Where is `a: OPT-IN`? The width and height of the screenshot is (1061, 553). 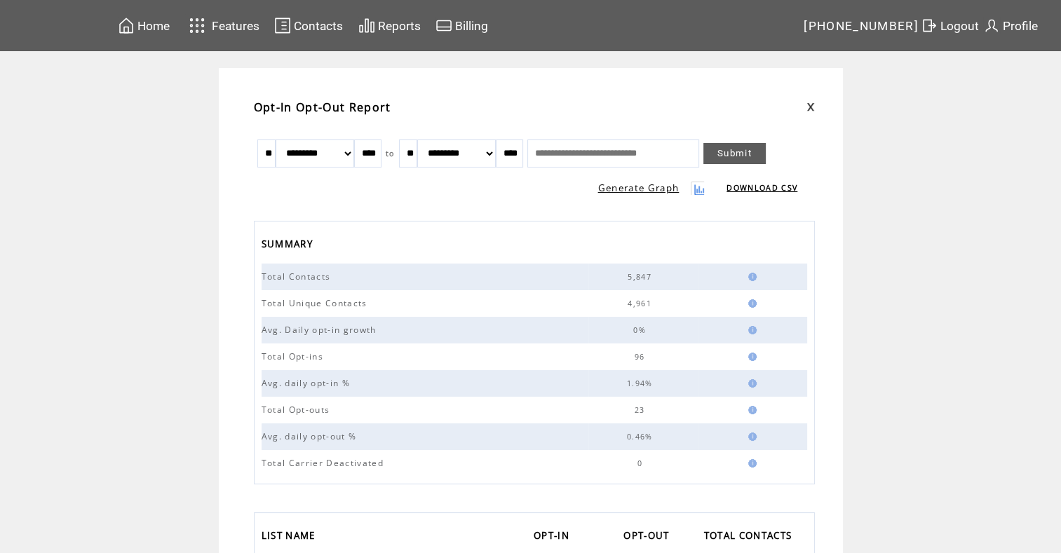 a: OPT-IN is located at coordinates (555, 537).